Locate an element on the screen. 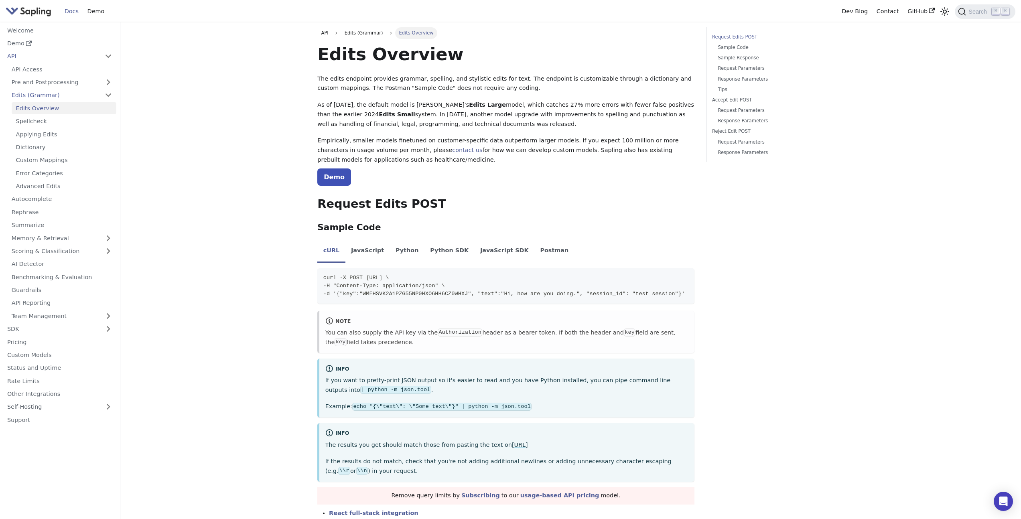 The width and height of the screenshot is (1021, 519). h1: Edits Overview is located at coordinates (506, 54).